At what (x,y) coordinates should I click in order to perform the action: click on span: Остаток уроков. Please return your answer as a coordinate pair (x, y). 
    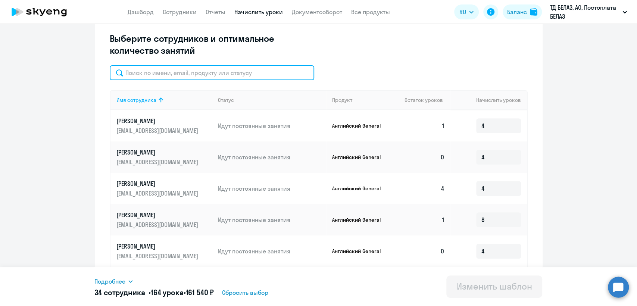
    Looking at the image, I should click on (423, 100).